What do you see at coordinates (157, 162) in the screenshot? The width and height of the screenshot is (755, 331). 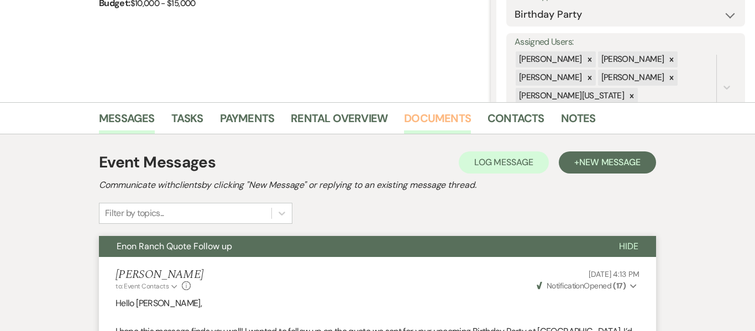 I see `h1: Event Messages` at bounding box center [157, 162].